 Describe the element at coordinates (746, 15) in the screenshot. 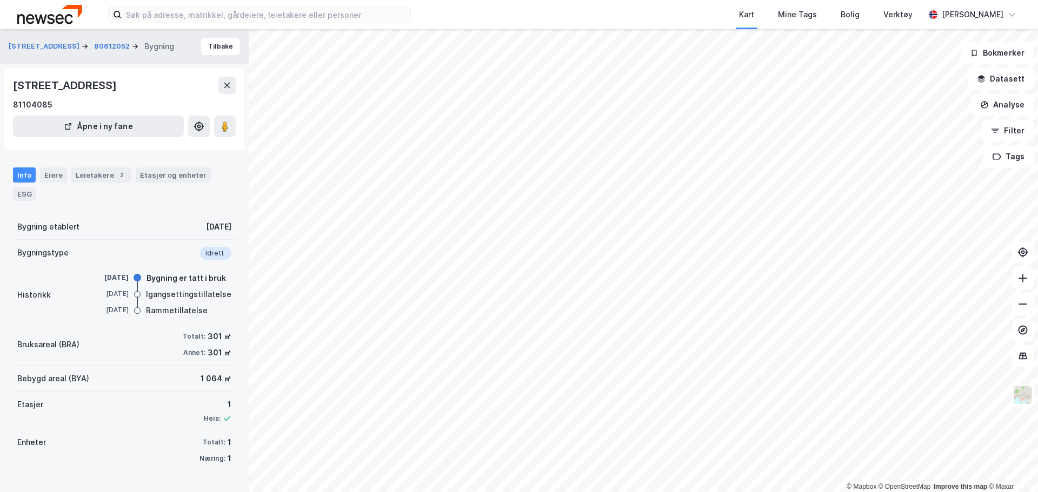

I see `div: Kart` at that location.